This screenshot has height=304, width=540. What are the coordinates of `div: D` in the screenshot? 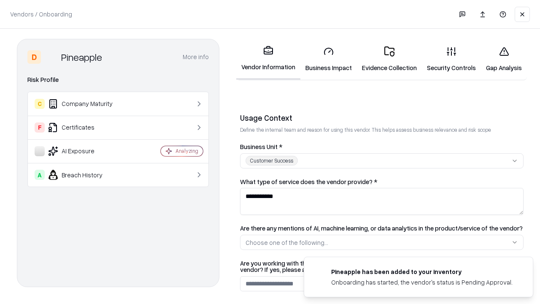 It's located at (34, 57).